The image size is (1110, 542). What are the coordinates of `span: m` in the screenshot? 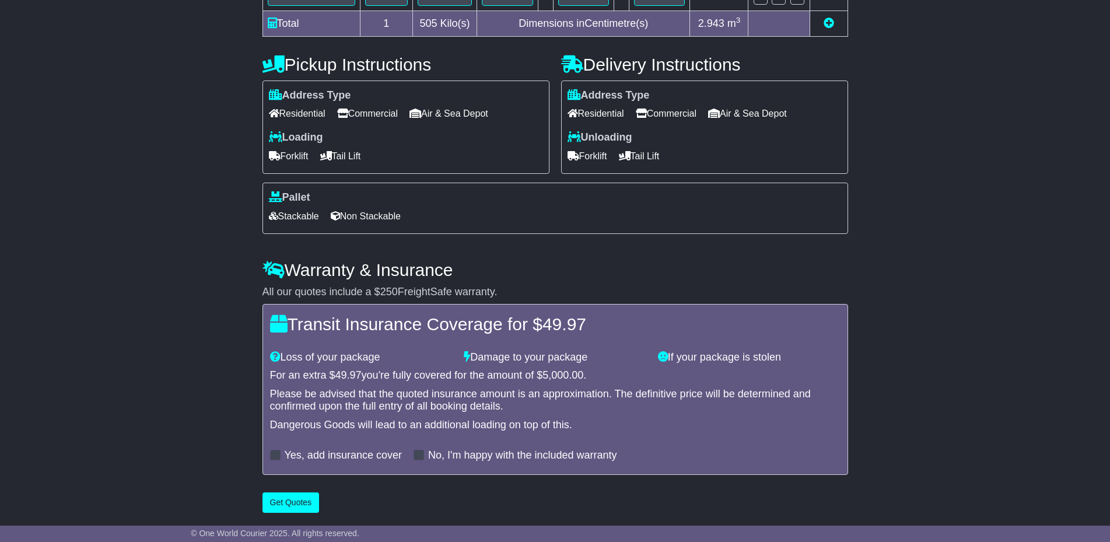 It's located at (734, 23).